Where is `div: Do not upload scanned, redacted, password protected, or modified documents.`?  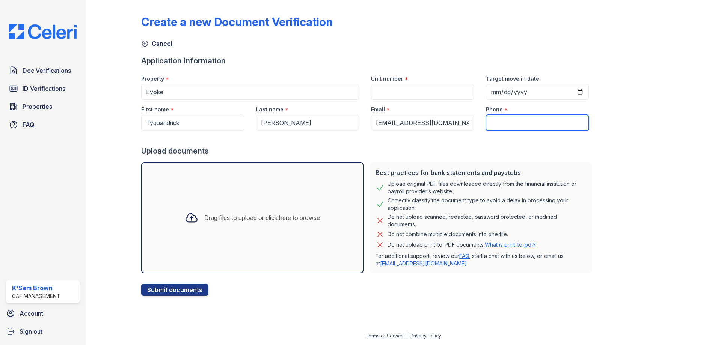 div: Do not upload scanned, redacted, password protected, or modified documents. is located at coordinates (486, 221).